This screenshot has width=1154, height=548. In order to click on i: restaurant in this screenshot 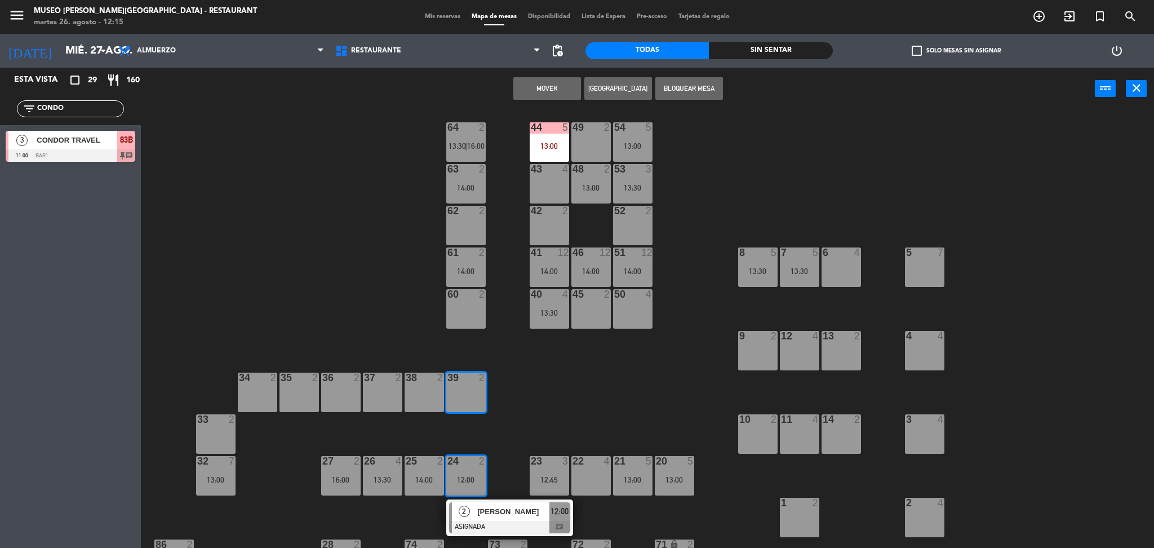, I will do `click(113, 80)`.